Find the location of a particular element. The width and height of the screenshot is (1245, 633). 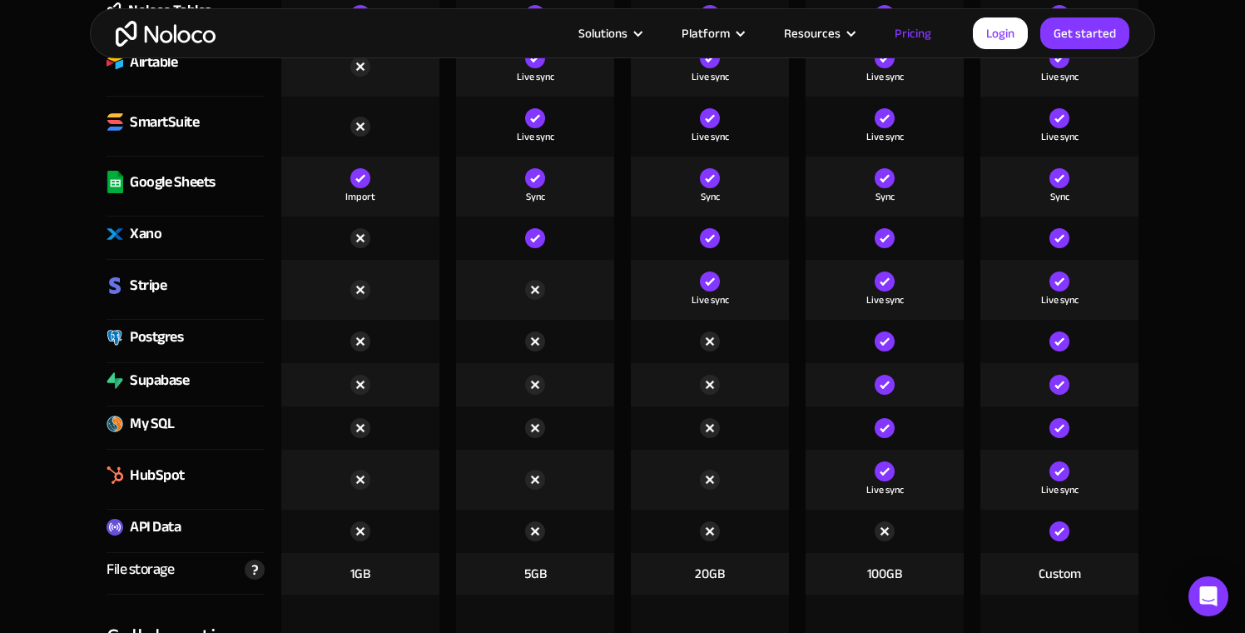

div: Stripe is located at coordinates (148, 285).